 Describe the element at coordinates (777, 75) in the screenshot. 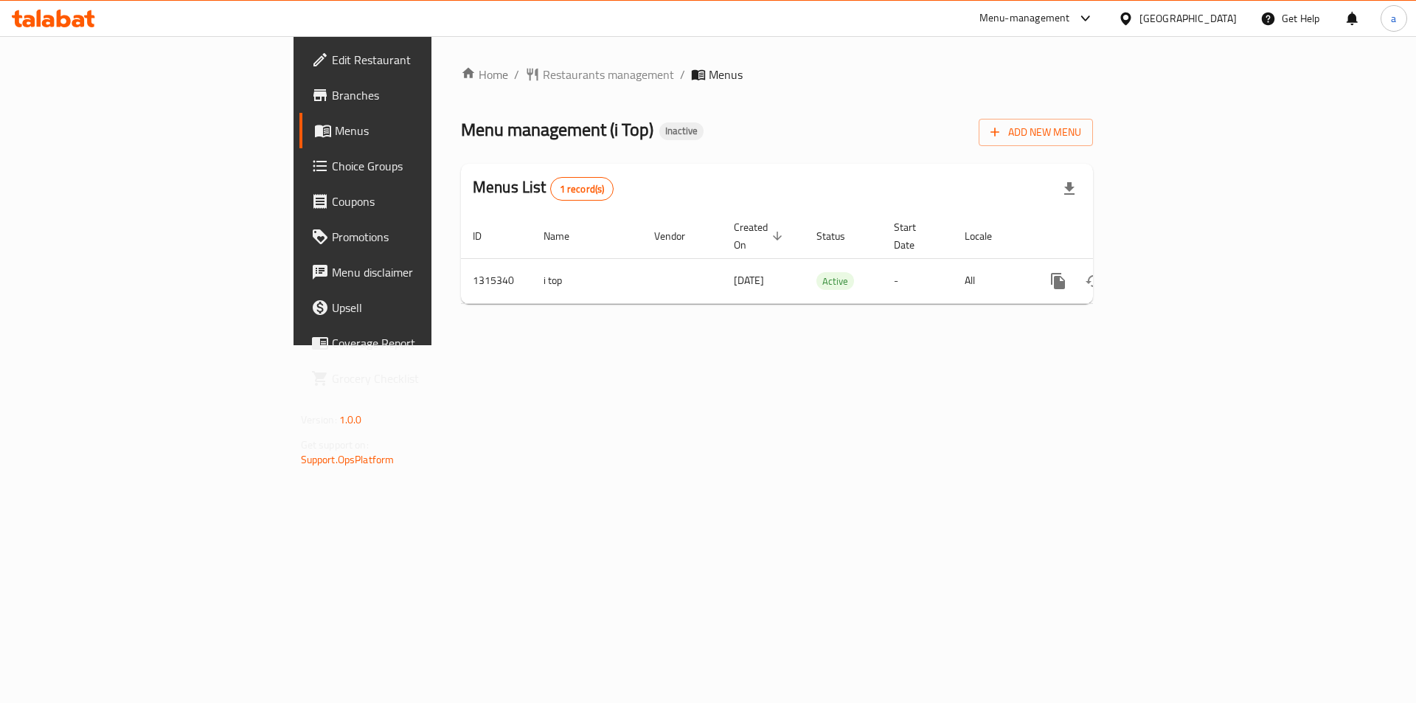

I see `nav: breadcrumb` at that location.